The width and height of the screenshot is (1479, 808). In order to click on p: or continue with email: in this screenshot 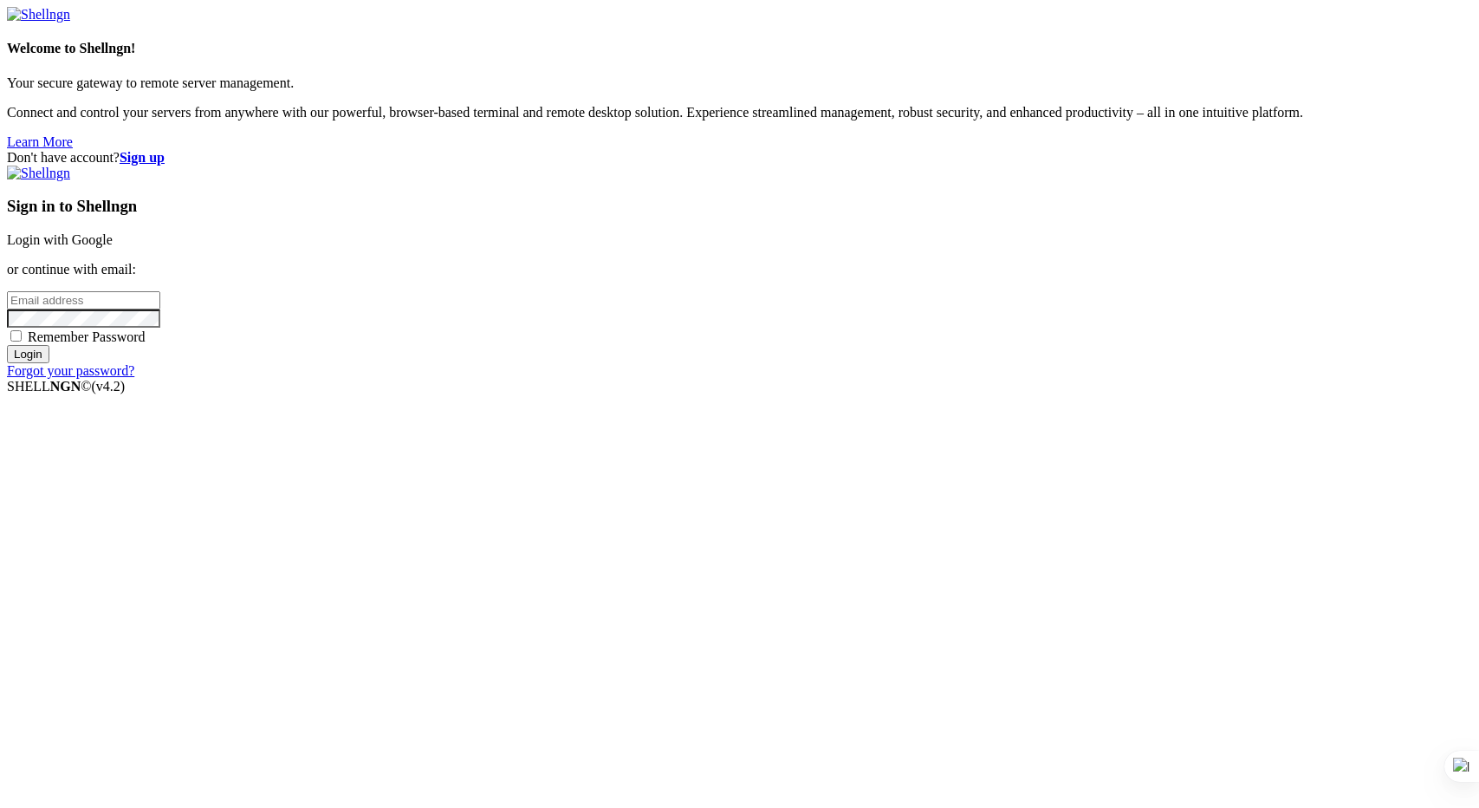, I will do `click(739, 270)`.